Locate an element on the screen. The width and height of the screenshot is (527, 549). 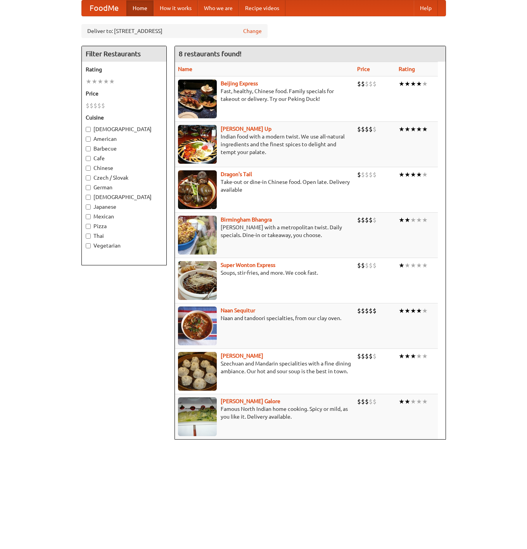
input: Chinese is located at coordinates (88, 168).